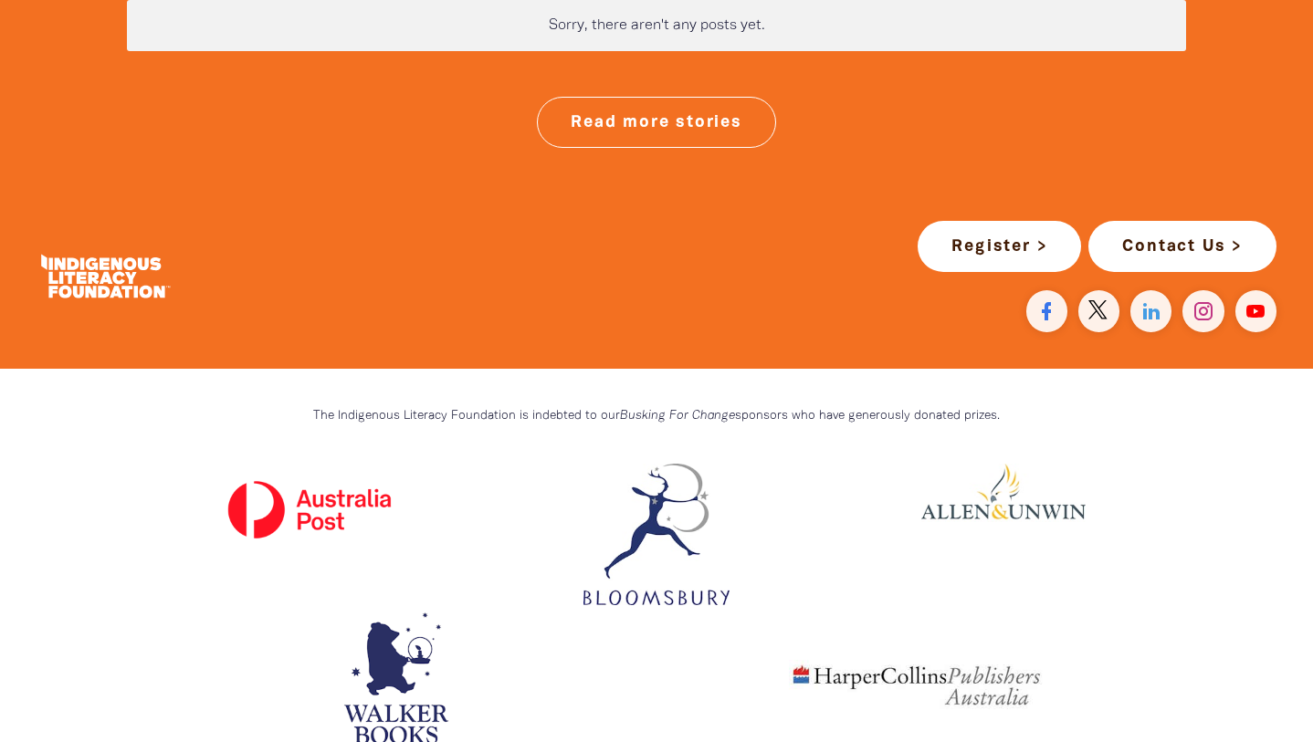 This screenshot has width=1313, height=742. What do you see at coordinates (656, 416) in the screenshot?
I see `p: The Indigenous Literacy Foundation is indebted to our sponsors who have generously donated prizes.` at bounding box center [656, 416].